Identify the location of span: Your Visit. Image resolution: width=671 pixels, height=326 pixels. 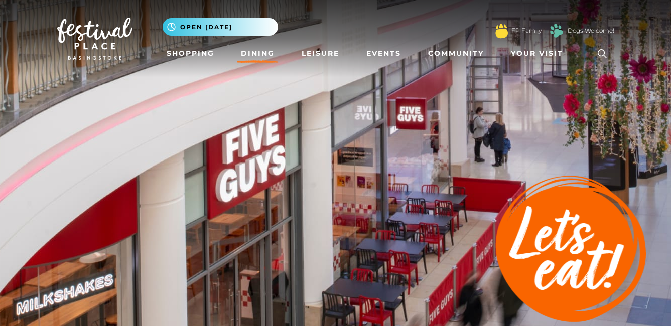
(537, 53).